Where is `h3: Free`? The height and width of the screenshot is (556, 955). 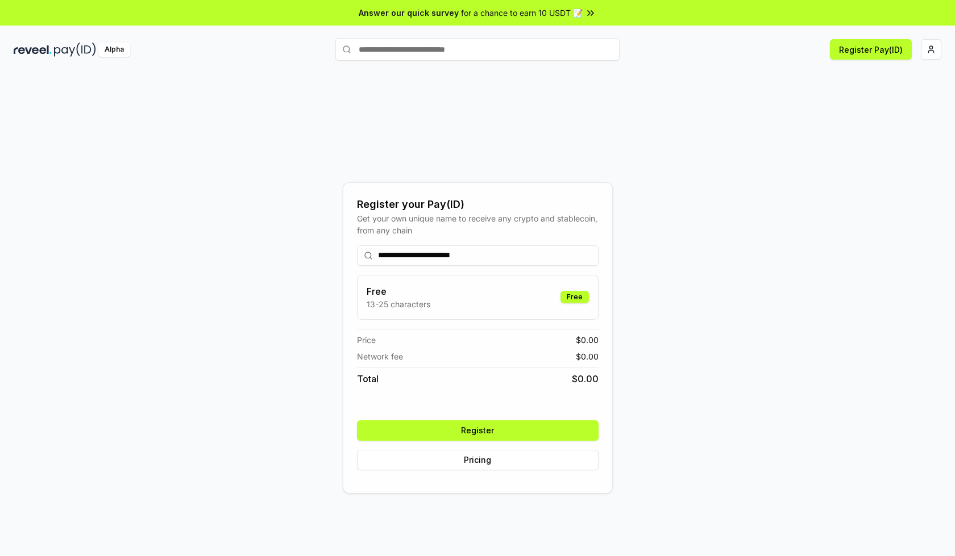
h3: Free is located at coordinates (398, 292).